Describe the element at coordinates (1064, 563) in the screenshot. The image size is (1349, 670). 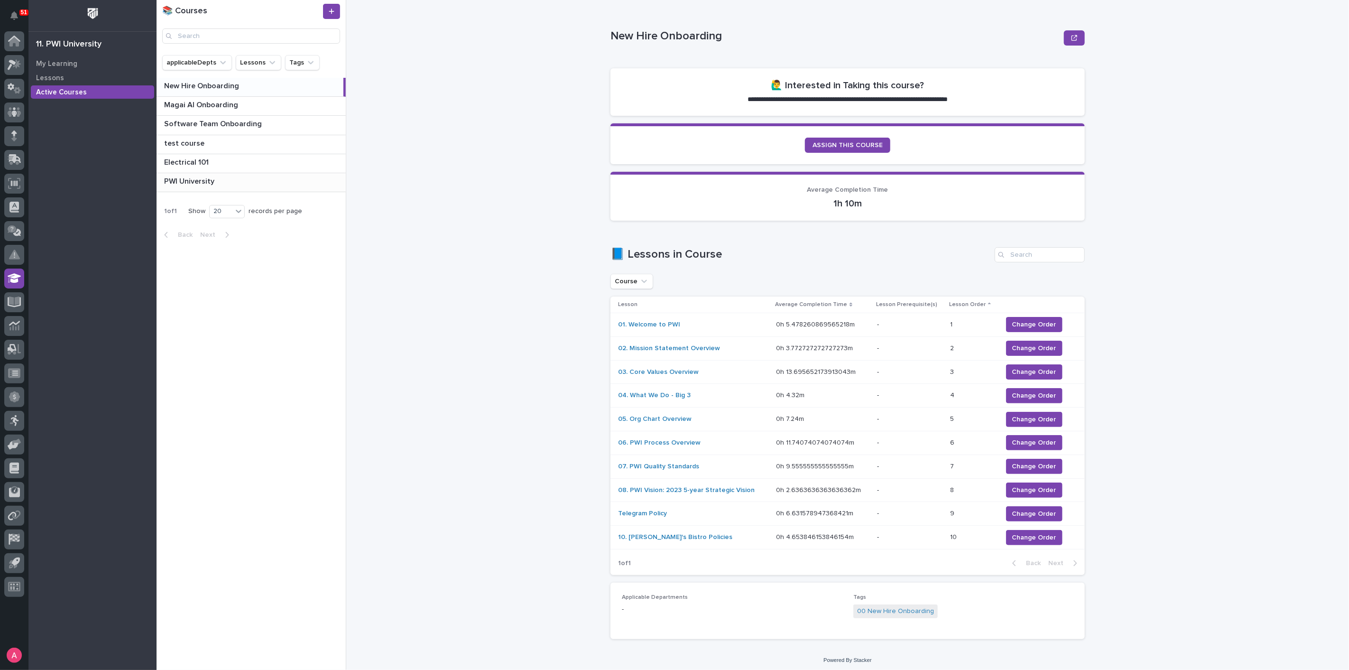
I see `button: Next` at that location.